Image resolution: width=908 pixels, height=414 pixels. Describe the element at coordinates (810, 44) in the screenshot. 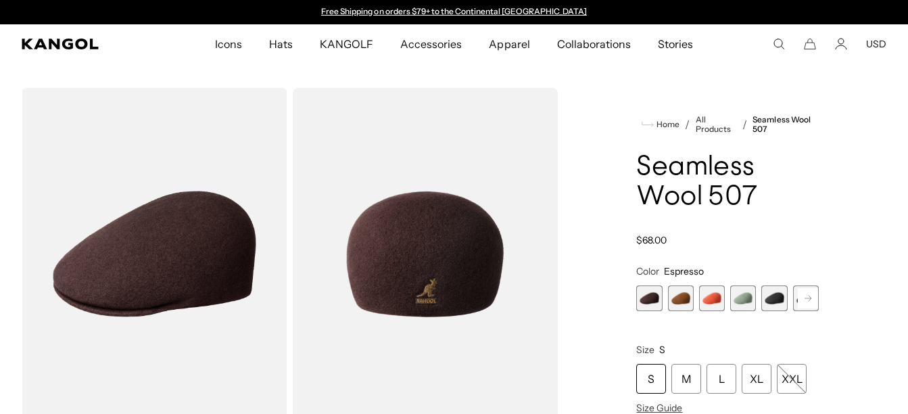

I see `button: Cart` at that location.